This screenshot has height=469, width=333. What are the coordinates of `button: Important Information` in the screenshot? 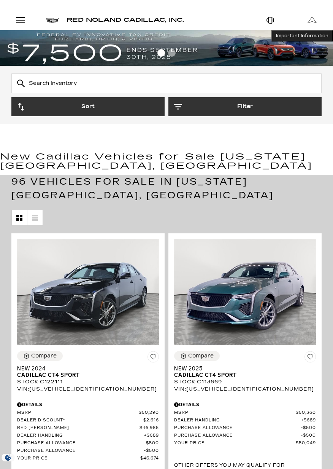 It's located at (302, 36).